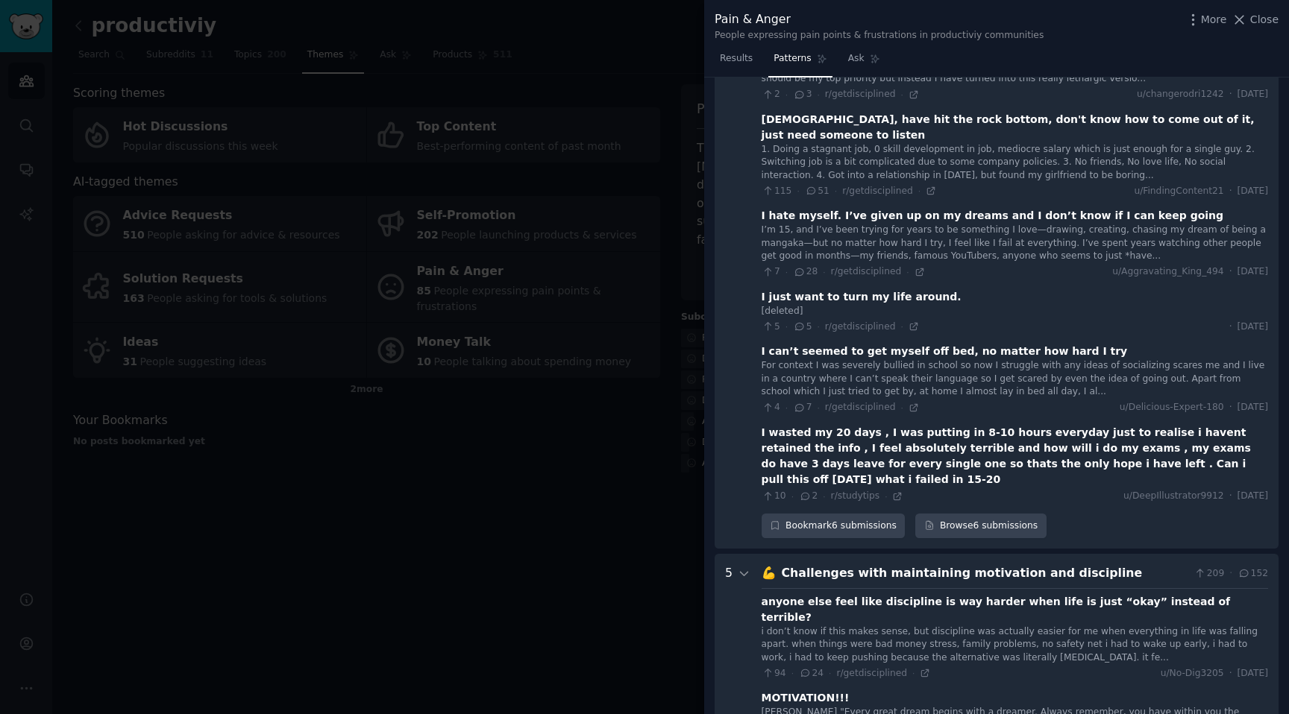 The height and width of the screenshot is (714, 1289). Describe the element at coordinates (1173, 497) in the screenshot. I see `span: u/DeepIllustrator9912` at that location.